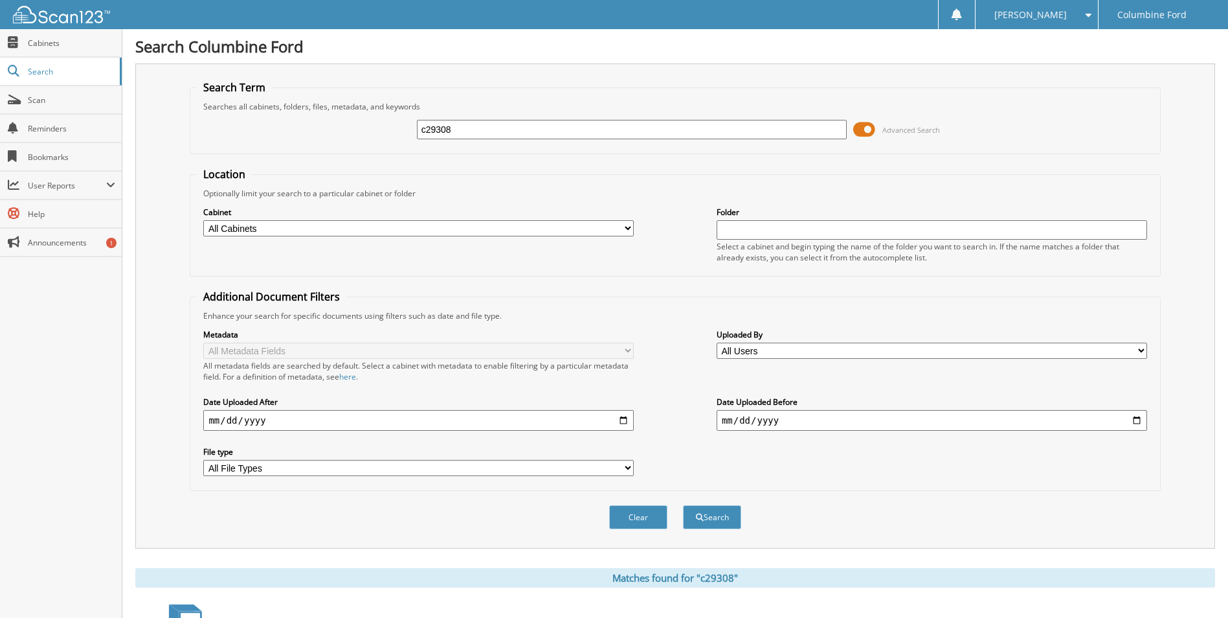  Describe the element at coordinates (675, 577) in the screenshot. I see `div: Matches found for "c29308"` at that location.